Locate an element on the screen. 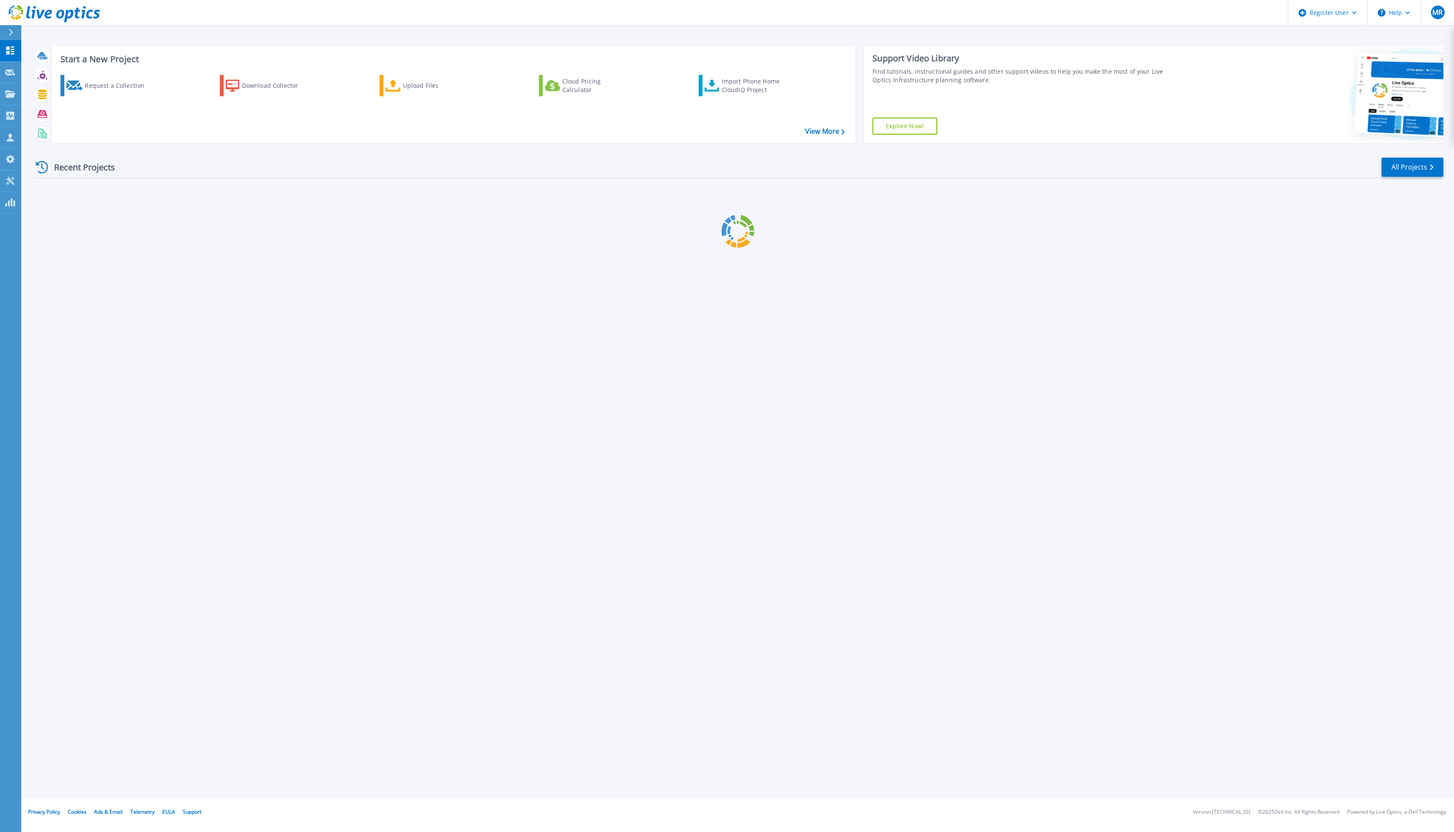 This screenshot has width=1454, height=832. a: Support is located at coordinates (192, 811).